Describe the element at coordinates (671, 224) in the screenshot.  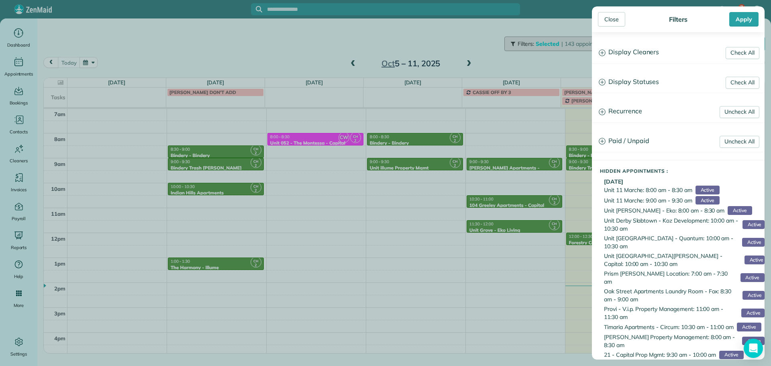
I see `span: Unit Derby Slabtown - Koz Development: 10:00 am - 10:30 am` at that location.